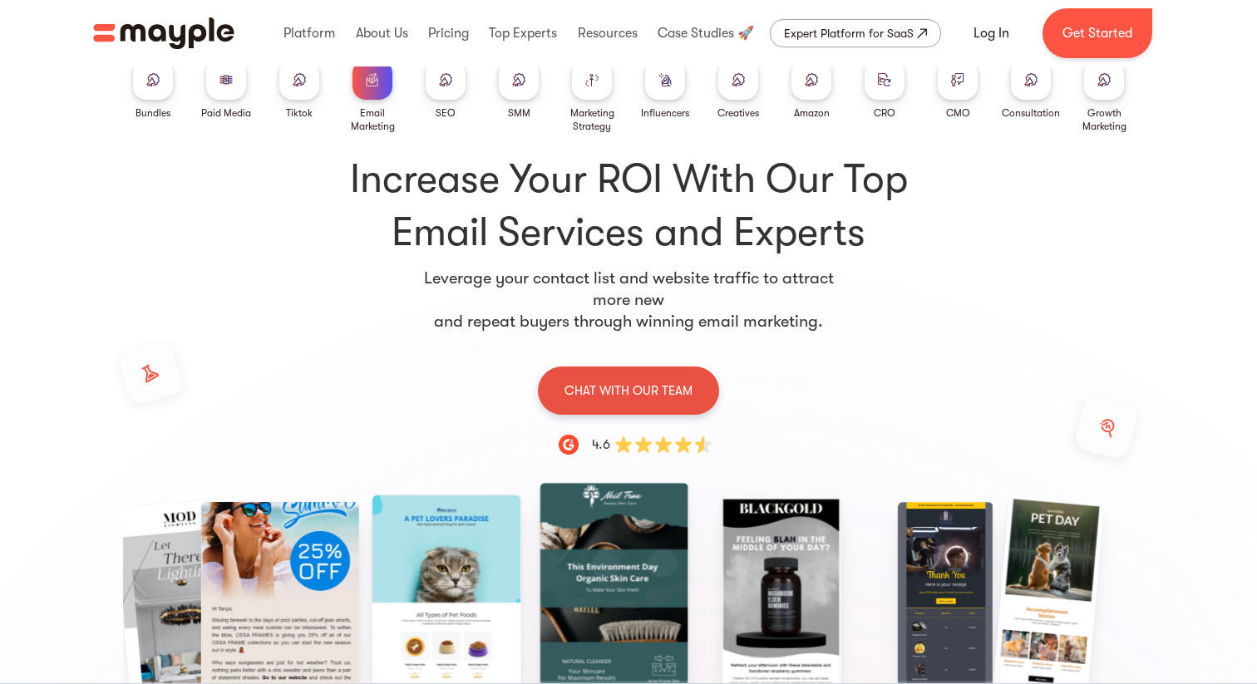 The height and width of the screenshot is (684, 1257). What do you see at coordinates (446, 90) in the screenshot?
I see `a: SEO` at bounding box center [446, 90].